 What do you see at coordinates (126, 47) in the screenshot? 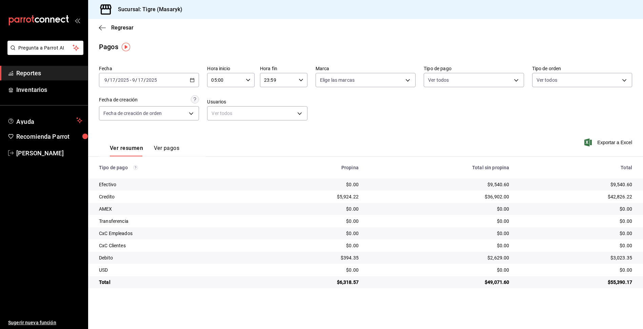
I see `button: Tooltip marker` at bounding box center [126, 47].